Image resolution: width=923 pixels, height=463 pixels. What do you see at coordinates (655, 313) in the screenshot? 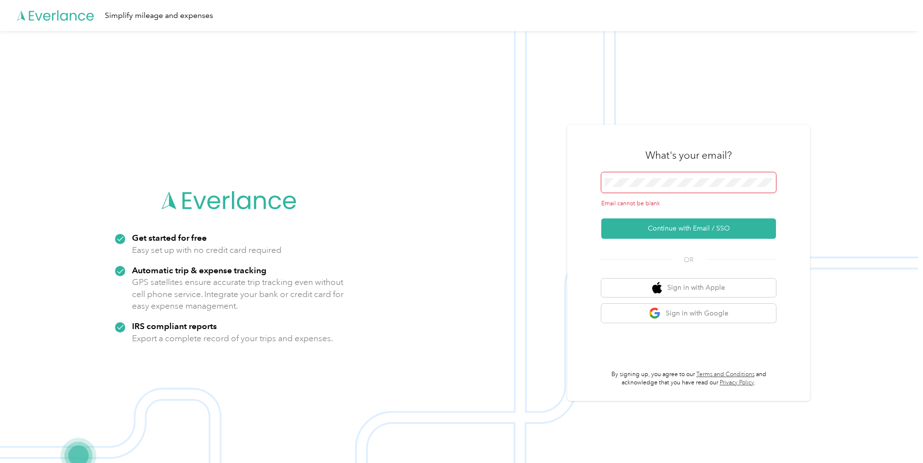
I see `img: google logo` at bounding box center [655, 313].